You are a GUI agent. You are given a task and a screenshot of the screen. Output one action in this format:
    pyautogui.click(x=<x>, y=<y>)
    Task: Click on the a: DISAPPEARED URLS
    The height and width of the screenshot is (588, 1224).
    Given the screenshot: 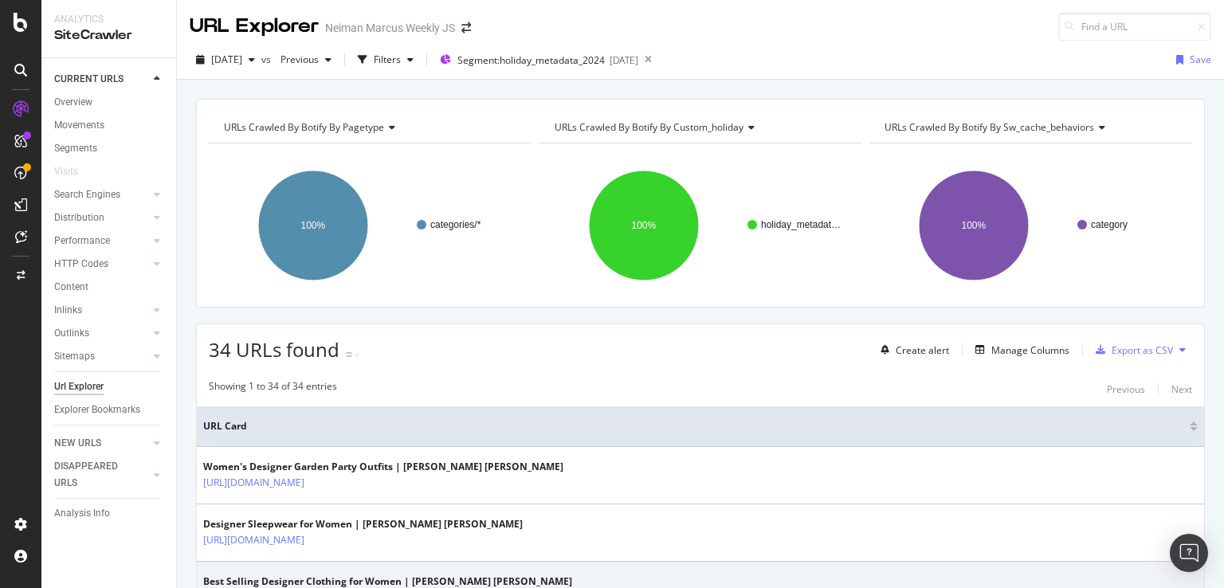 What is the action you would take?
    pyautogui.click(x=101, y=475)
    